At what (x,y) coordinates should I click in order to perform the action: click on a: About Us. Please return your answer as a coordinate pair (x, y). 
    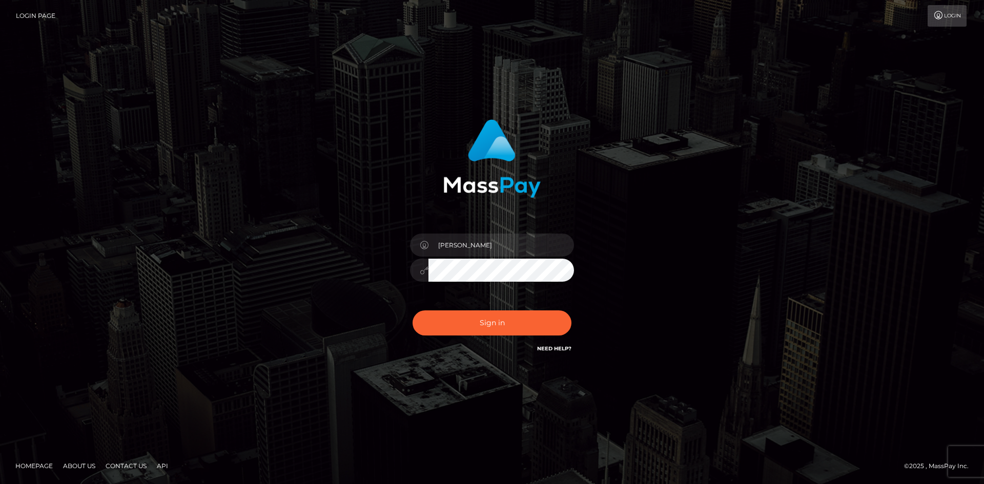
    Looking at the image, I should click on (79, 466).